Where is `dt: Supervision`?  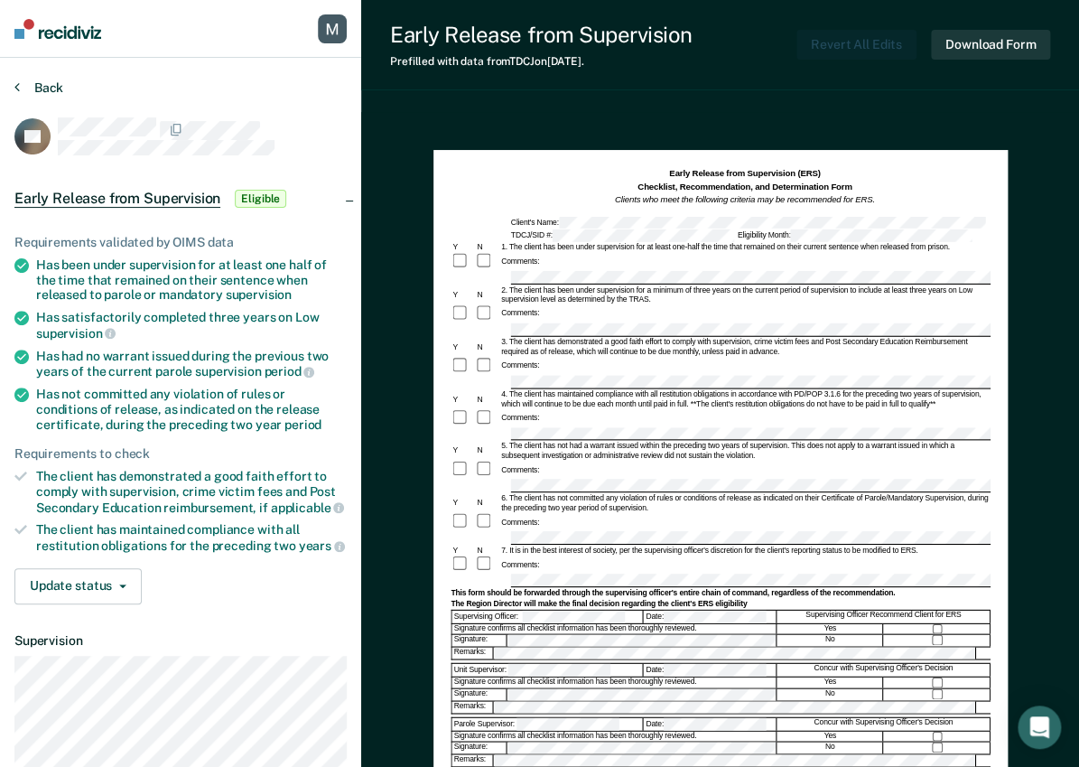
dt: Supervision is located at coordinates (181, 640).